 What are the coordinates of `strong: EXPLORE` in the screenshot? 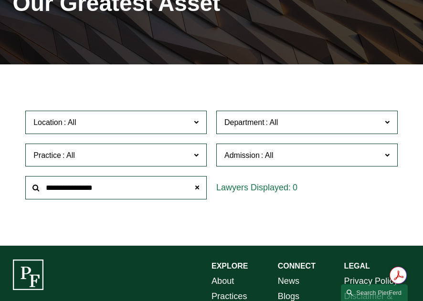 It's located at (230, 266).